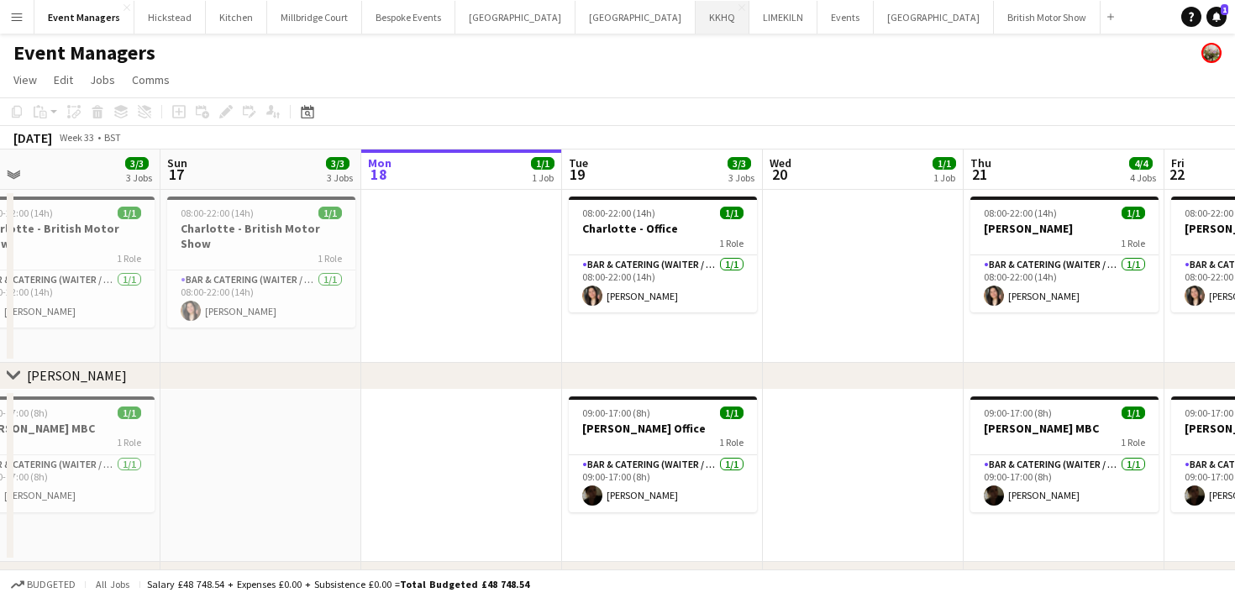  What do you see at coordinates (1217, 17) in the screenshot?
I see `a: 1` at bounding box center [1217, 17].